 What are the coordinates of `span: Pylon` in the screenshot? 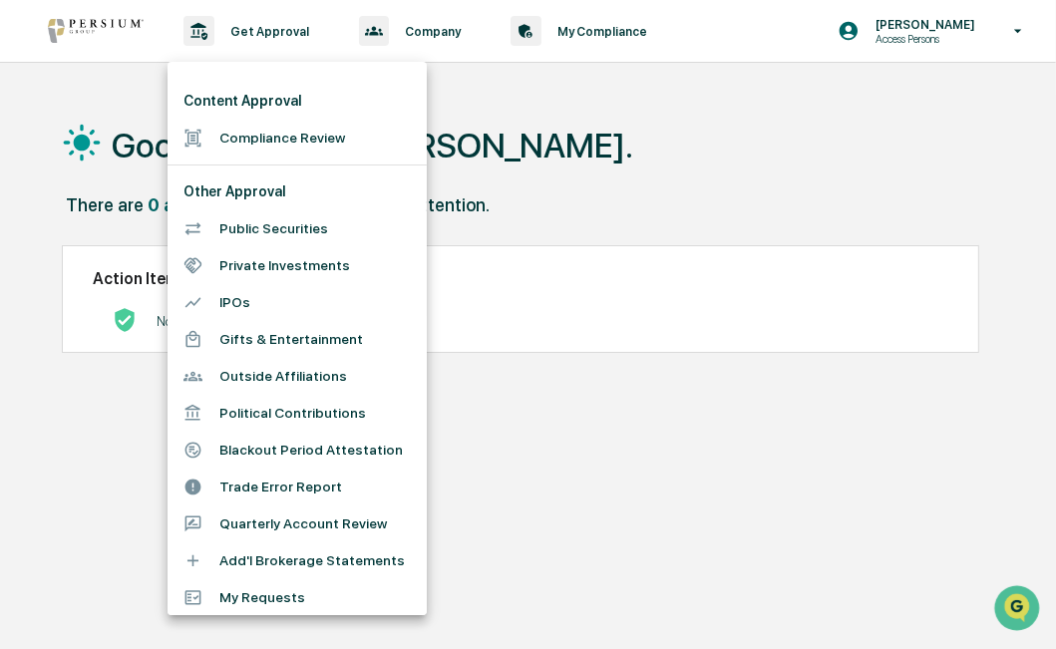 It's located at (219, 345).